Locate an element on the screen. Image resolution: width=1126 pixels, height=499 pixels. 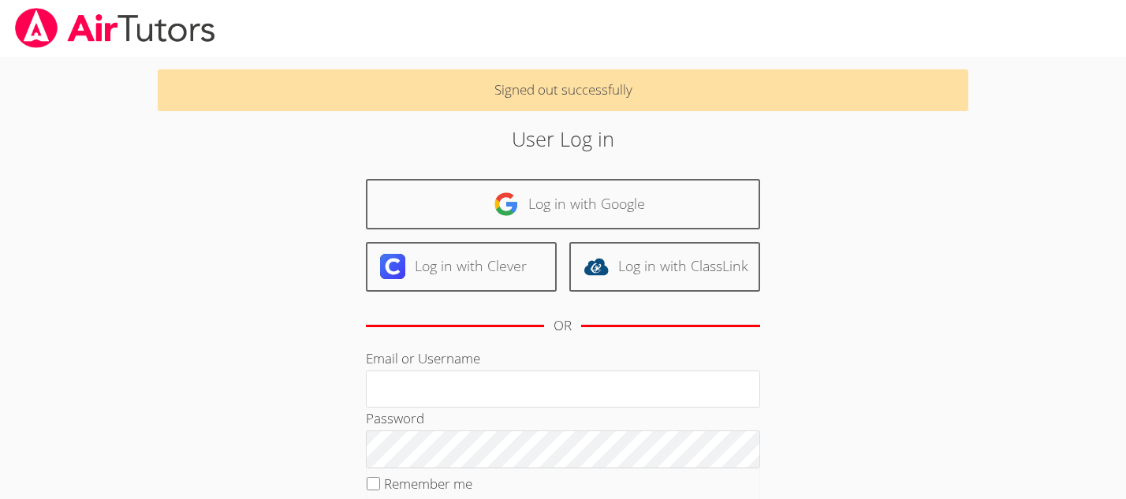
a: Log in with Clever is located at coordinates (461, 266).